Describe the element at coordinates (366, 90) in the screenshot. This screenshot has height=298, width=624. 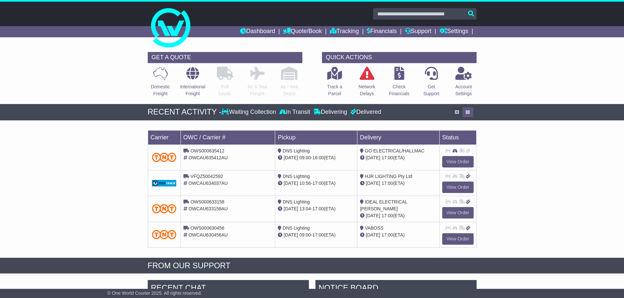
I see `p: Network Delays` at that location.